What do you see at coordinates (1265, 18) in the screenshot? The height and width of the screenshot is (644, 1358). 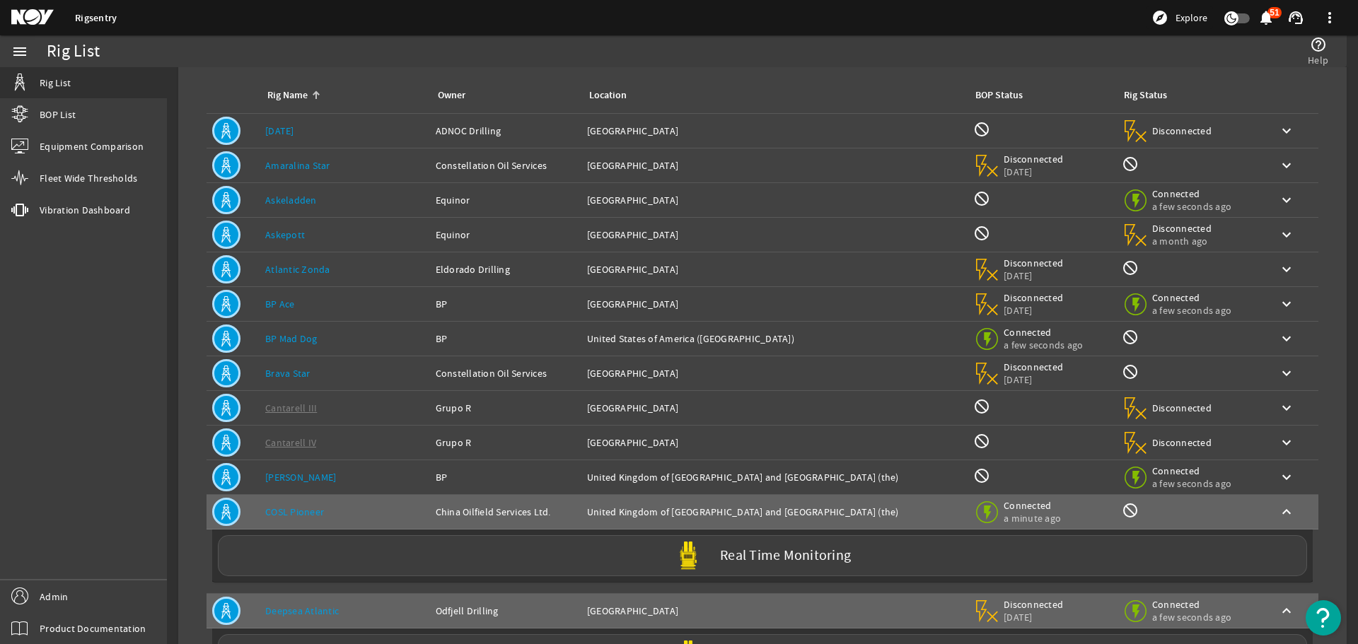 I see `button: 51` at bounding box center [1265, 18].